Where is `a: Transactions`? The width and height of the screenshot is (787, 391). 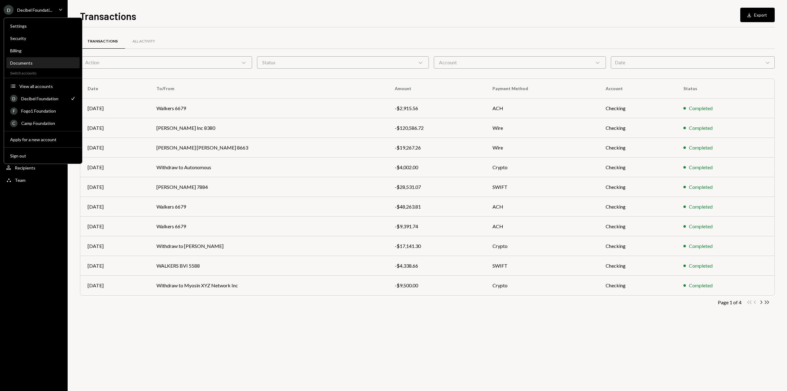
a: Transactions is located at coordinates (102, 41).